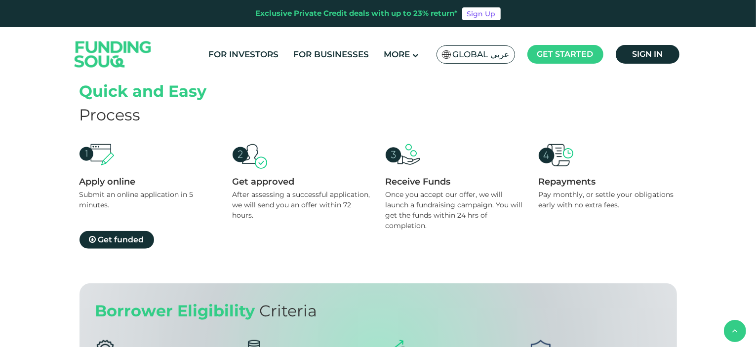  What do you see at coordinates (403, 154) in the screenshot?
I see `img: receive funds` at bounding box center [403, 154].